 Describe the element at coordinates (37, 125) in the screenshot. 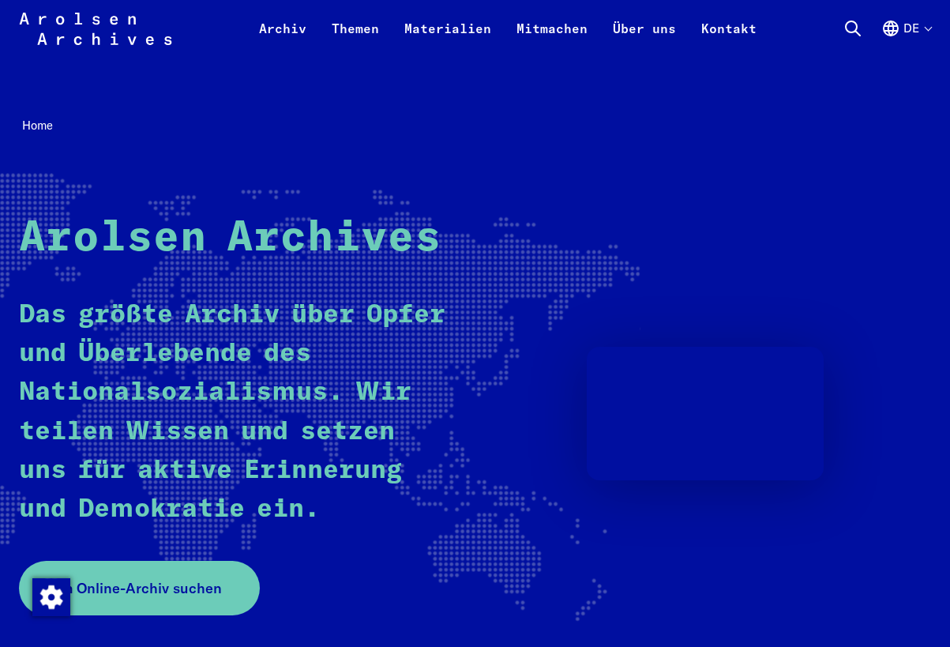

I see `span: Home` at that location.